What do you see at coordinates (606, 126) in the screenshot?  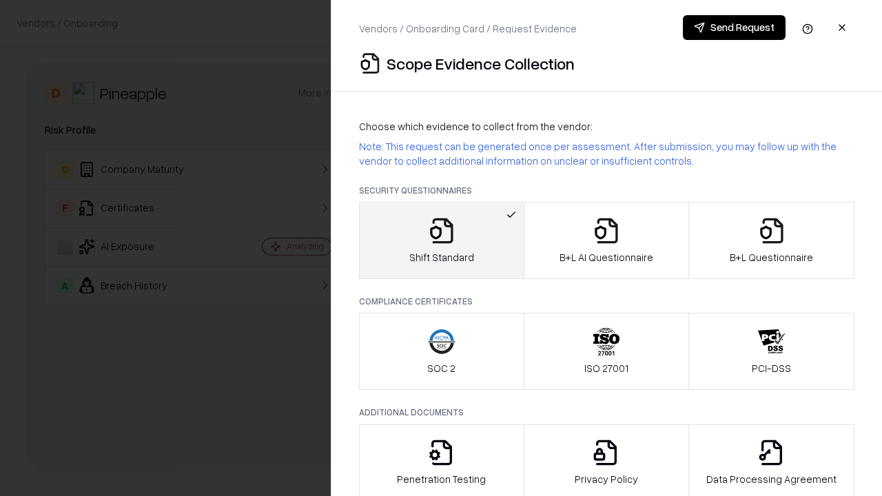 I see `p: Choose which evidence to collect from the vendor:` at bounding box center [606, 126].